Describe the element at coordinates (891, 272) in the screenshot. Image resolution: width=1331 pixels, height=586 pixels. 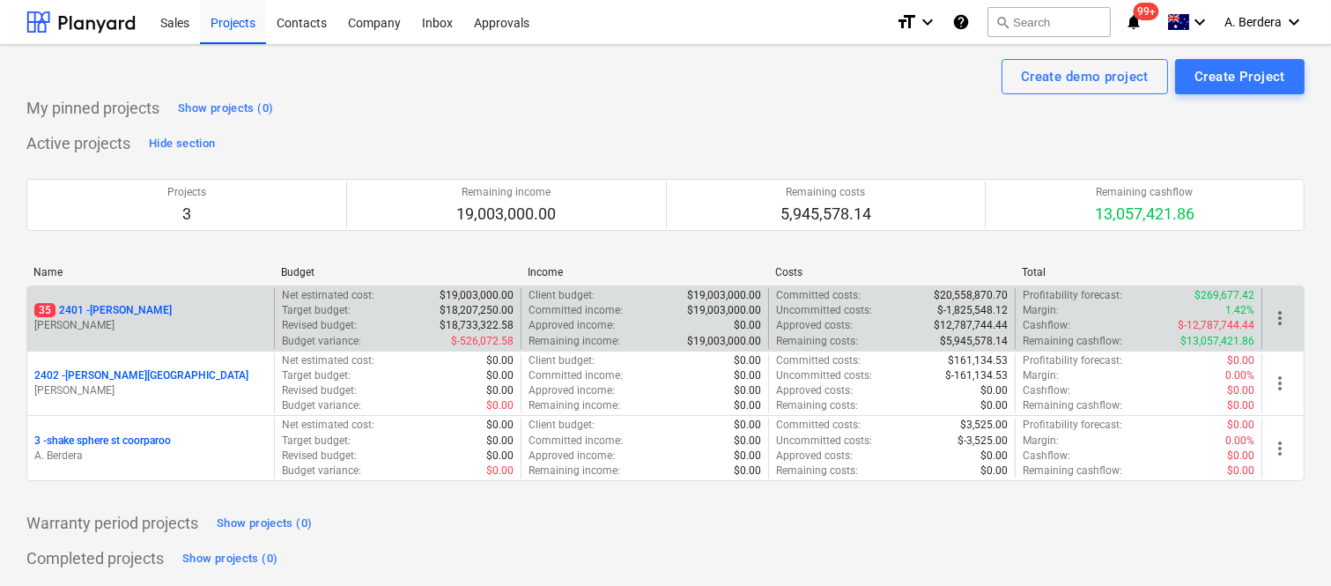
I see `div: Costs` at that location.